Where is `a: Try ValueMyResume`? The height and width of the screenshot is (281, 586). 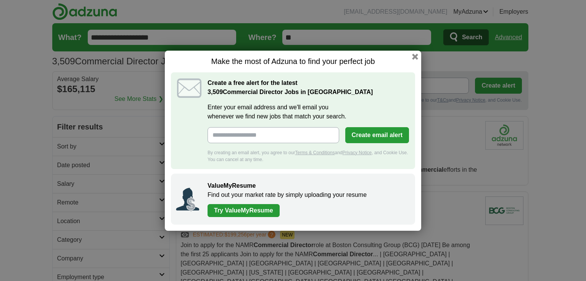 a: Try ValueMyResume is located at coordinates (243, 211).